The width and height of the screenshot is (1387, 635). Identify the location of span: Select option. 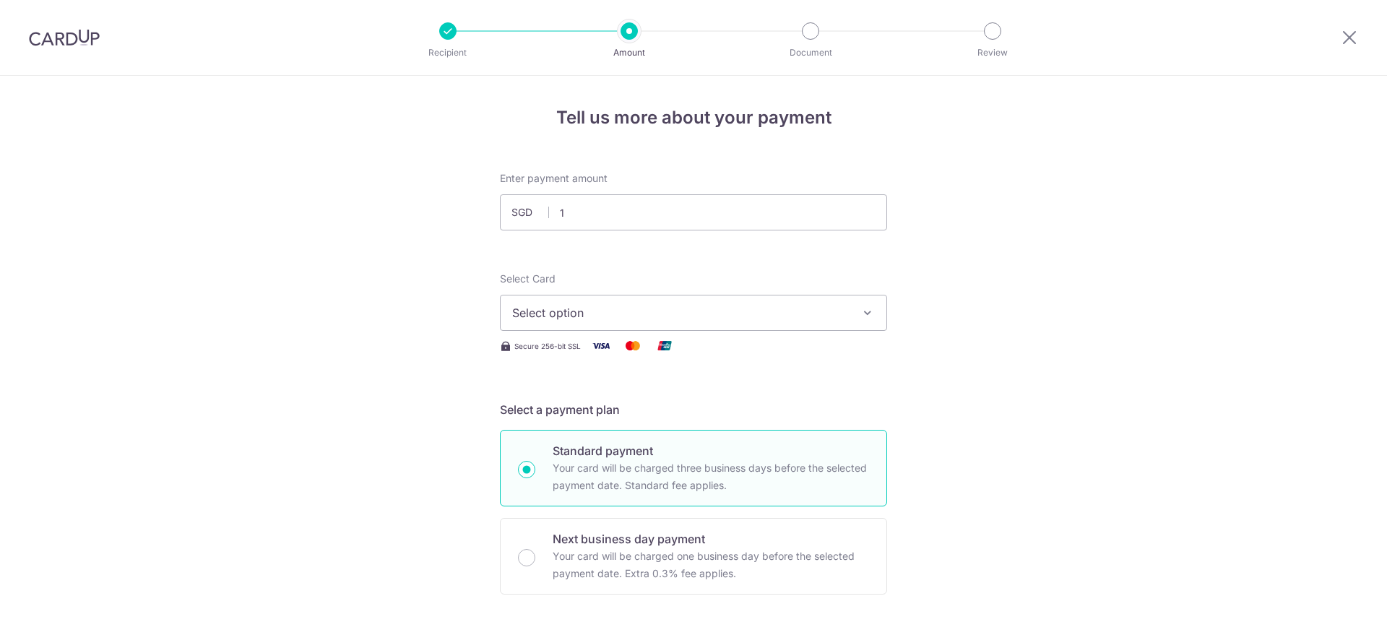
(681, 313).